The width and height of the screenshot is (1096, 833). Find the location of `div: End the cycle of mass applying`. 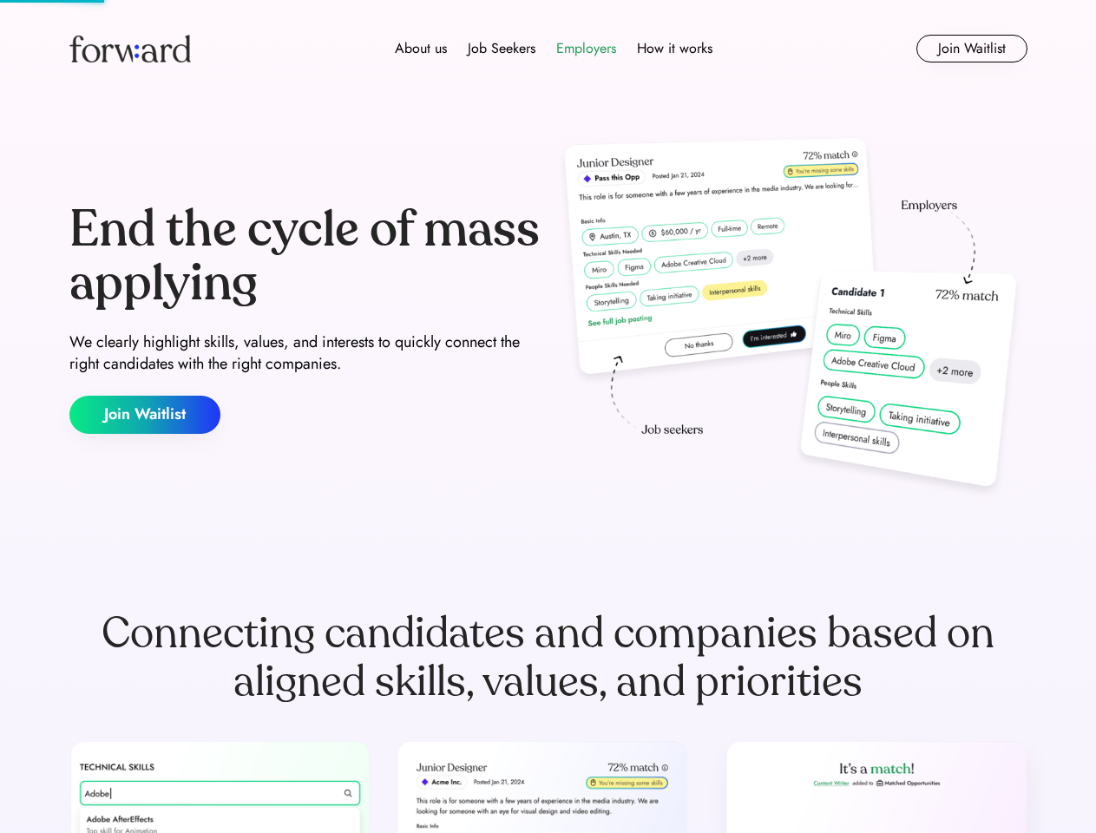

div: End the cycle of mass applying is located at coordinates (306, 256).